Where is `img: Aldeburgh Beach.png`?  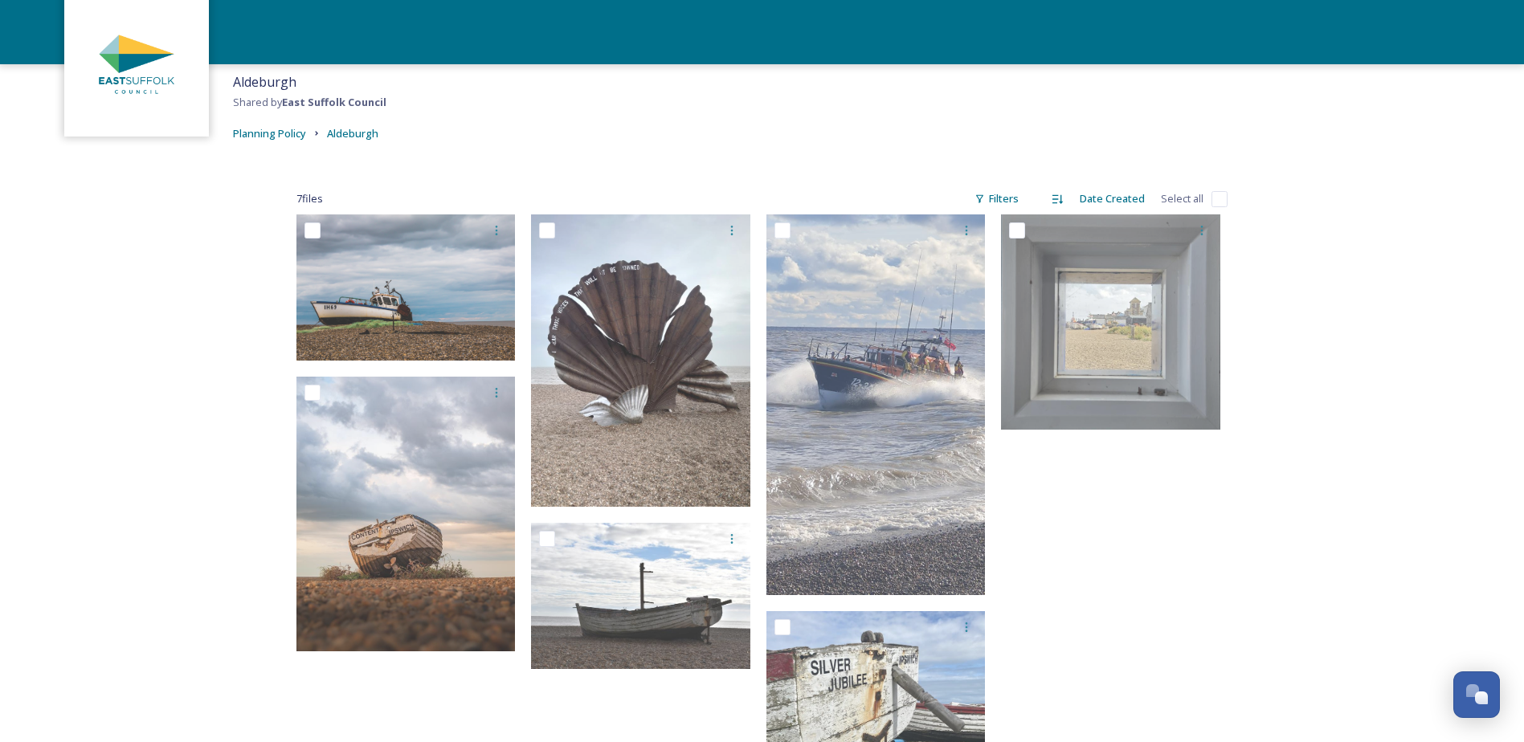 img: Aldeburgh Beach.png is located at coordinates (406, 288).